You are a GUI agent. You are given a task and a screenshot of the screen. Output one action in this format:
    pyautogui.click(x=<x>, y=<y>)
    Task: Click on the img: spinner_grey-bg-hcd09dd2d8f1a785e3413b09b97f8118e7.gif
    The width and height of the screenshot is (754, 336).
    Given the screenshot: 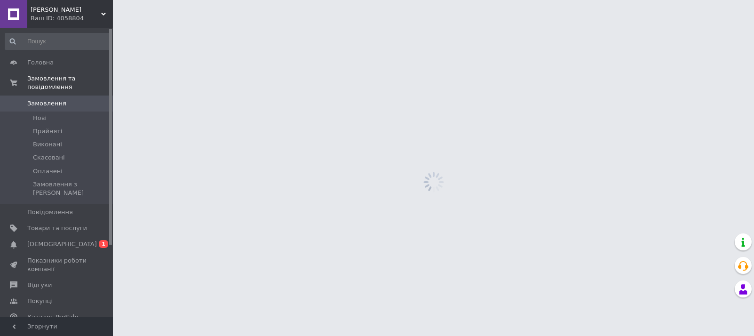 What is the action you would take?
    pyautogui.click(x=434, y=182)
    